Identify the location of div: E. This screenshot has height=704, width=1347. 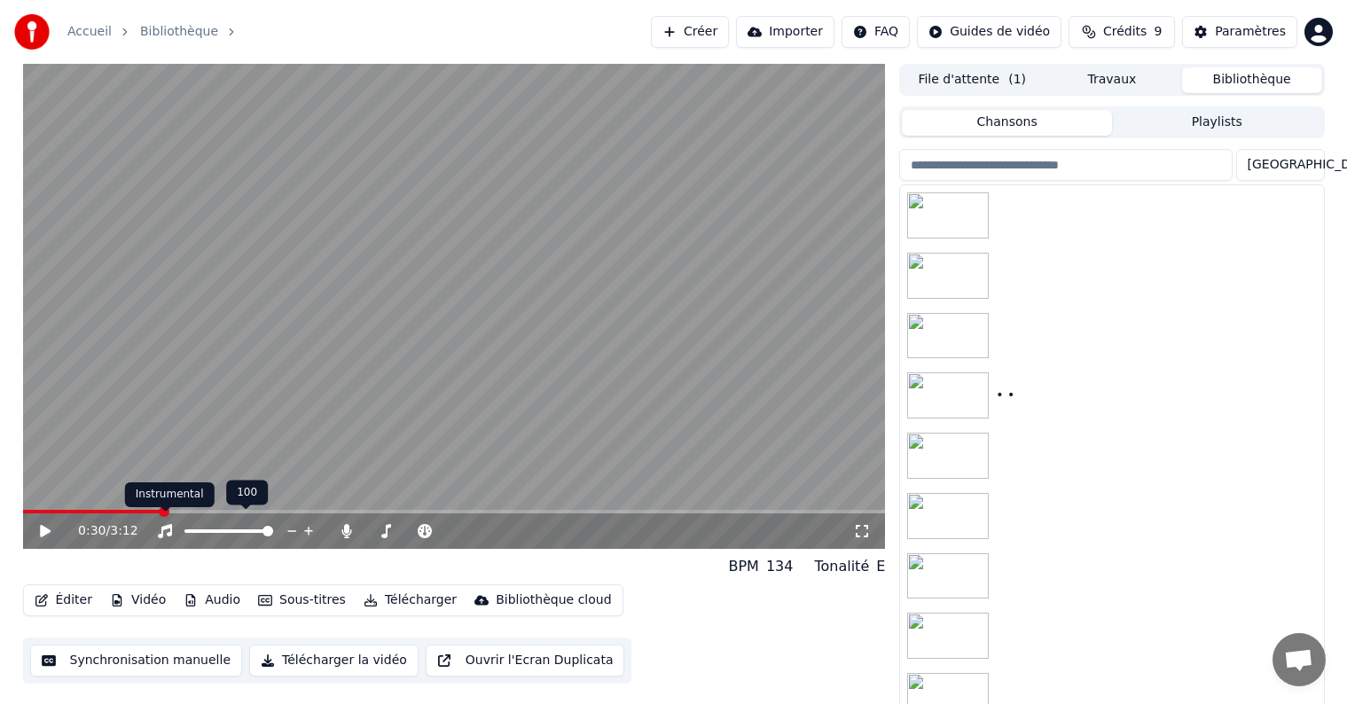
(881, 567).